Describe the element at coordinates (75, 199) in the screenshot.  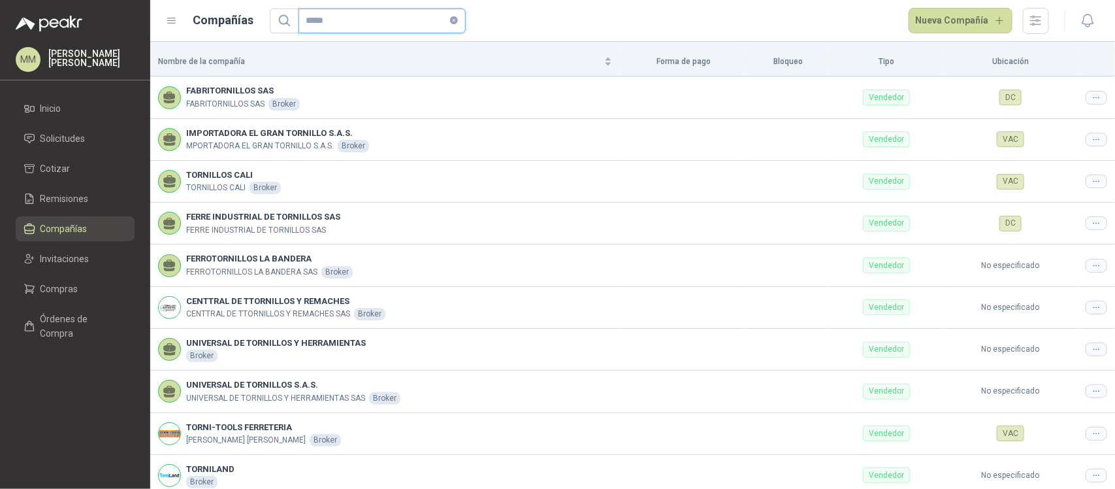
I see `a: Remisiones` at that location.